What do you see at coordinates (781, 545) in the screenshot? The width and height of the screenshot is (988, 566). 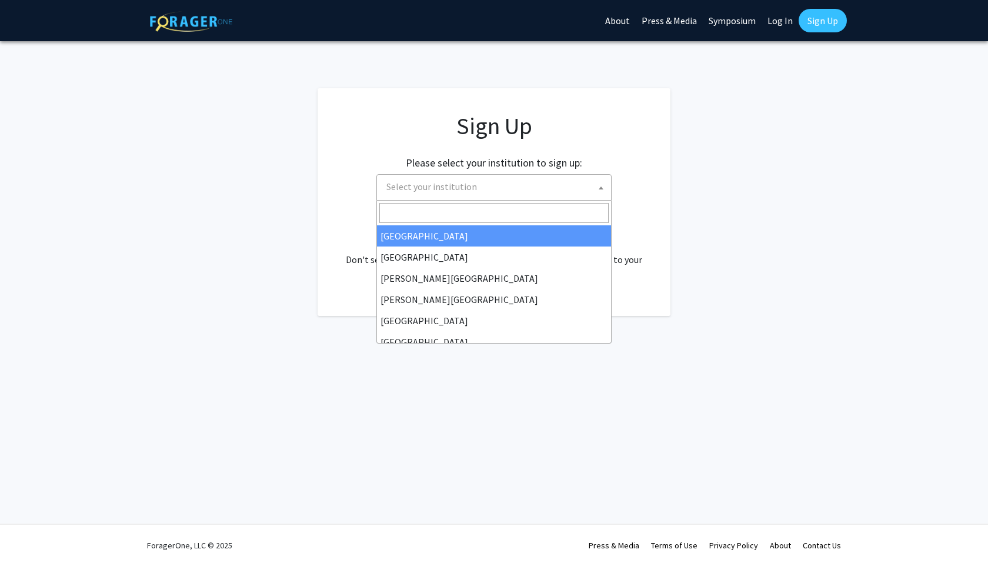 I see `a: About` at bounding box center [781, 545].